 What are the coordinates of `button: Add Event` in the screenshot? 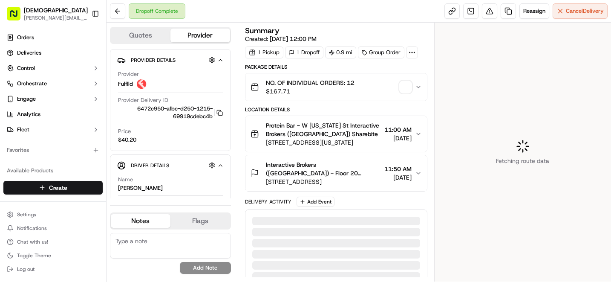 It's located at (315, 202).